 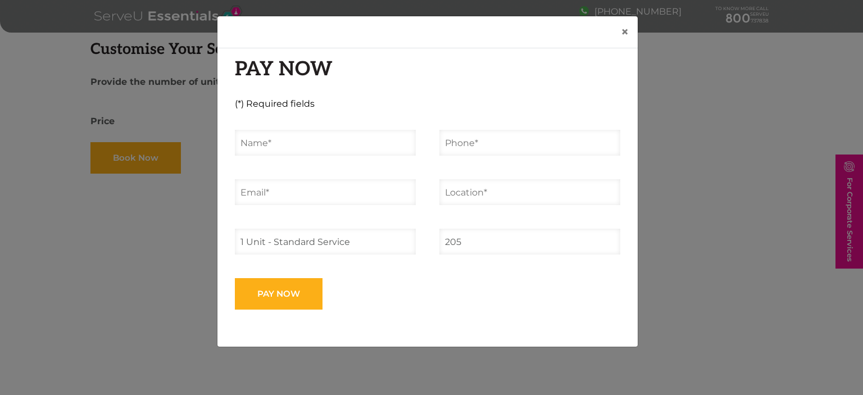 I want to click on button: Close, so click(x=625, y=32).